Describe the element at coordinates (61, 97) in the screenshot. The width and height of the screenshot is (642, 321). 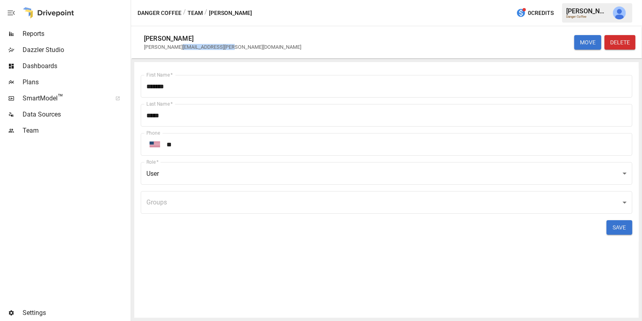
I see `span: ™` at that location.